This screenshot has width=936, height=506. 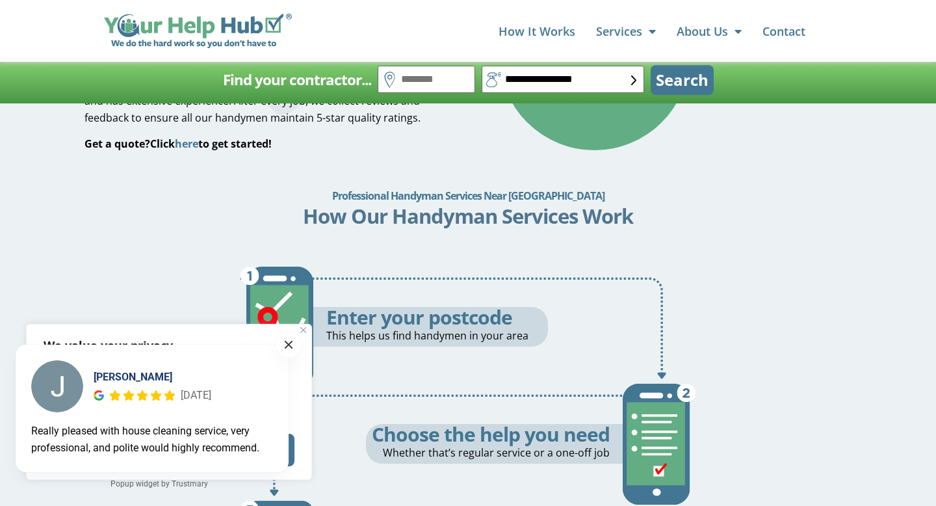 What do you see at coordinates (99, 395) in the screenshot?
I see `img: Google Reviews` at bounding box center [99, 395].